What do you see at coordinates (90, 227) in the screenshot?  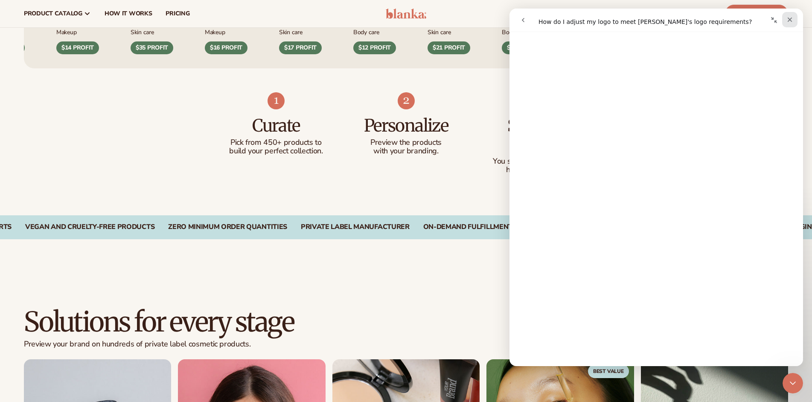 I see `div: Vegan and Cruelty-Free Products` at bounding box center [90, 227].